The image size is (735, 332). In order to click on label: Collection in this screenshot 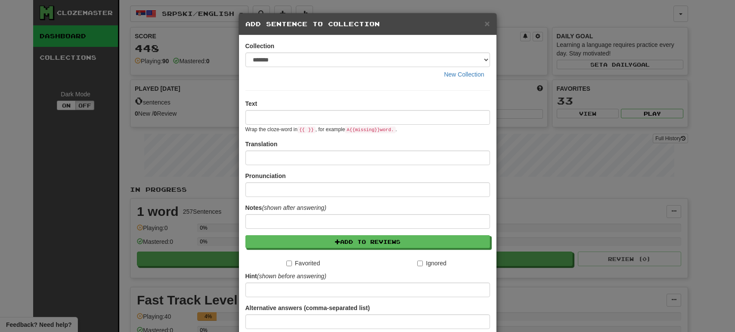, I will do `click(260, 46)`.